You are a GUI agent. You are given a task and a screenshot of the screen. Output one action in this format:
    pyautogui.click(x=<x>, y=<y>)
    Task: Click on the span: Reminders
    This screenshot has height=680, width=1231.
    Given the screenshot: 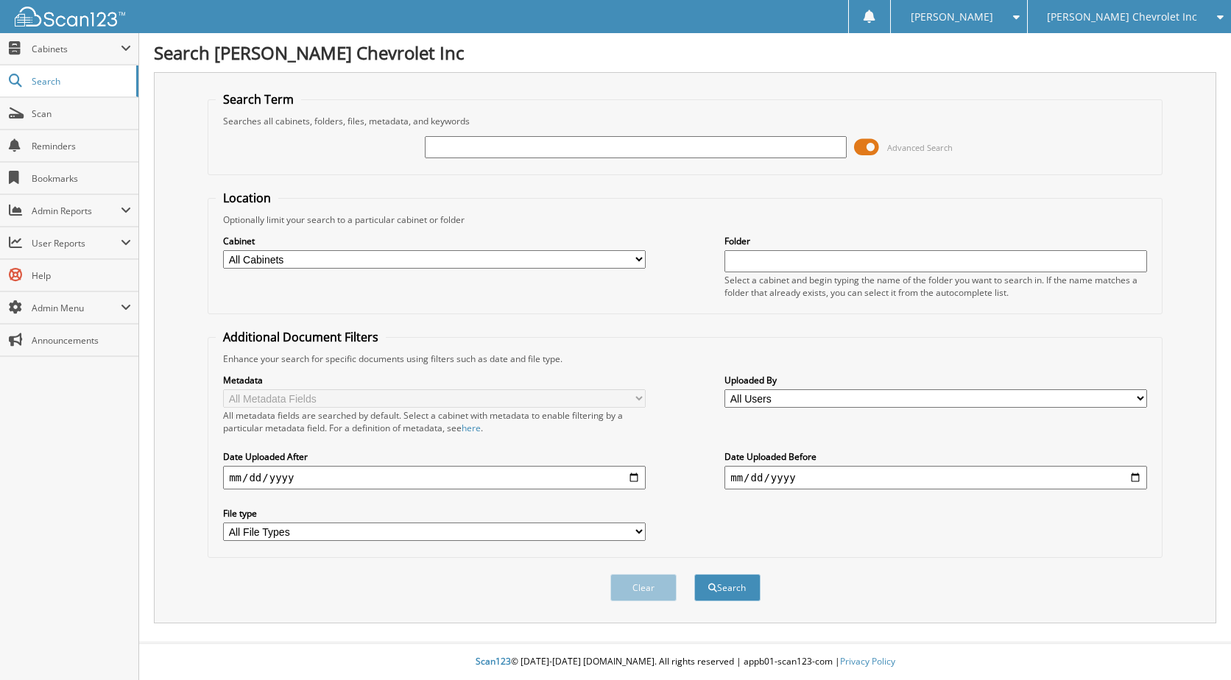 What is the action you would take?
    pyautogui.click(x=81, y=146)
    